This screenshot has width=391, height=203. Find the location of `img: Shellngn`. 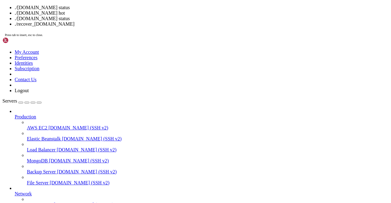

img: Shellngn is located at coordinates (20, 40).